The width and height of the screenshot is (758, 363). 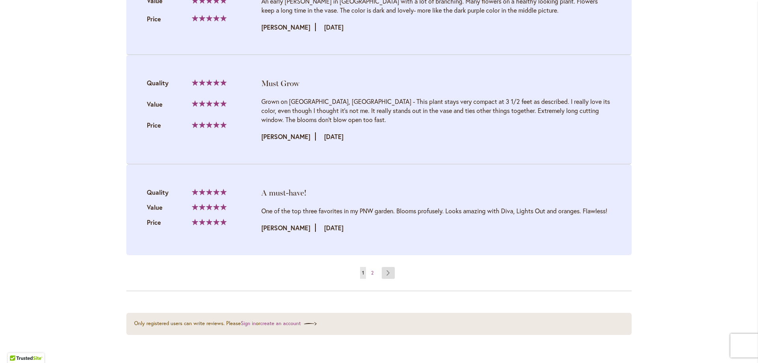 I want to click on div: Must Grow, so click(x=436, y=83).